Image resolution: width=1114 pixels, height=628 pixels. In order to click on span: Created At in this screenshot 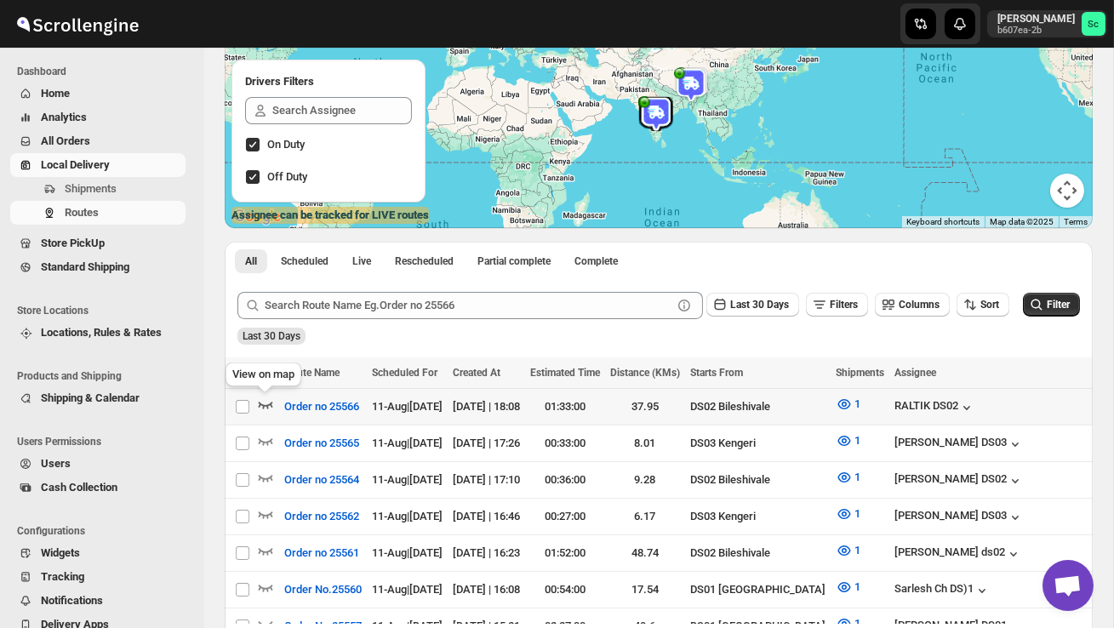, I will do `click(477, 373)`.